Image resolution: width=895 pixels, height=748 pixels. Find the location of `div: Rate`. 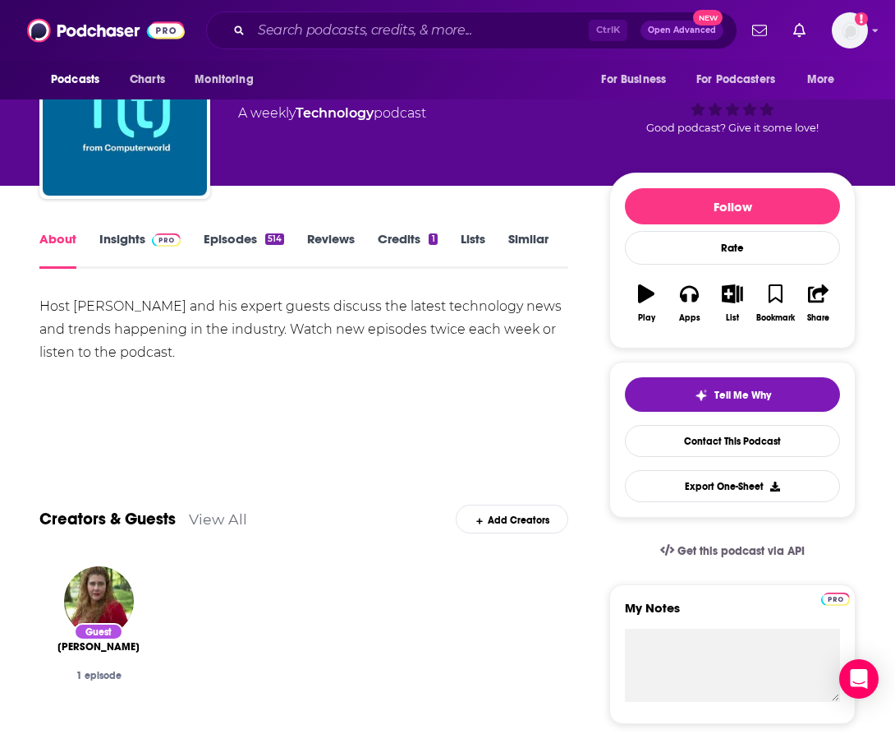

div: Rate is located at coordinates (733, 247).